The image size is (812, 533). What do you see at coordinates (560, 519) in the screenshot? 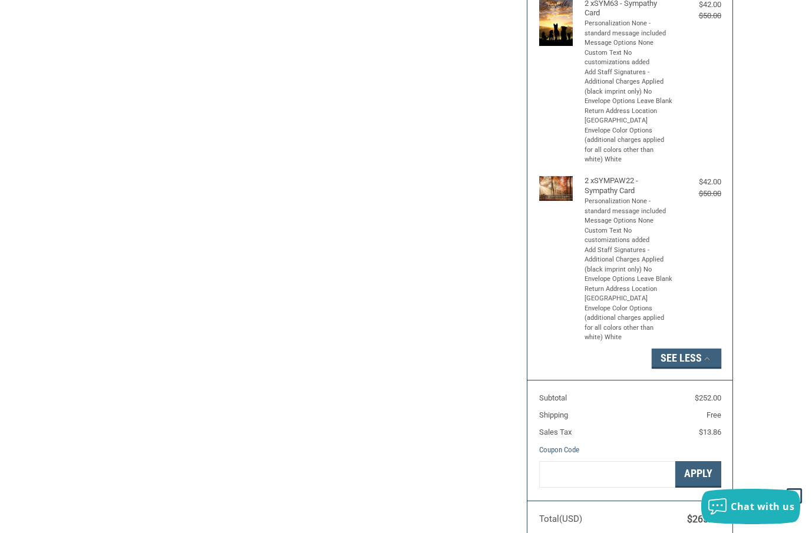
I see `span: Total (USD)` at bounding box center [560, 519].